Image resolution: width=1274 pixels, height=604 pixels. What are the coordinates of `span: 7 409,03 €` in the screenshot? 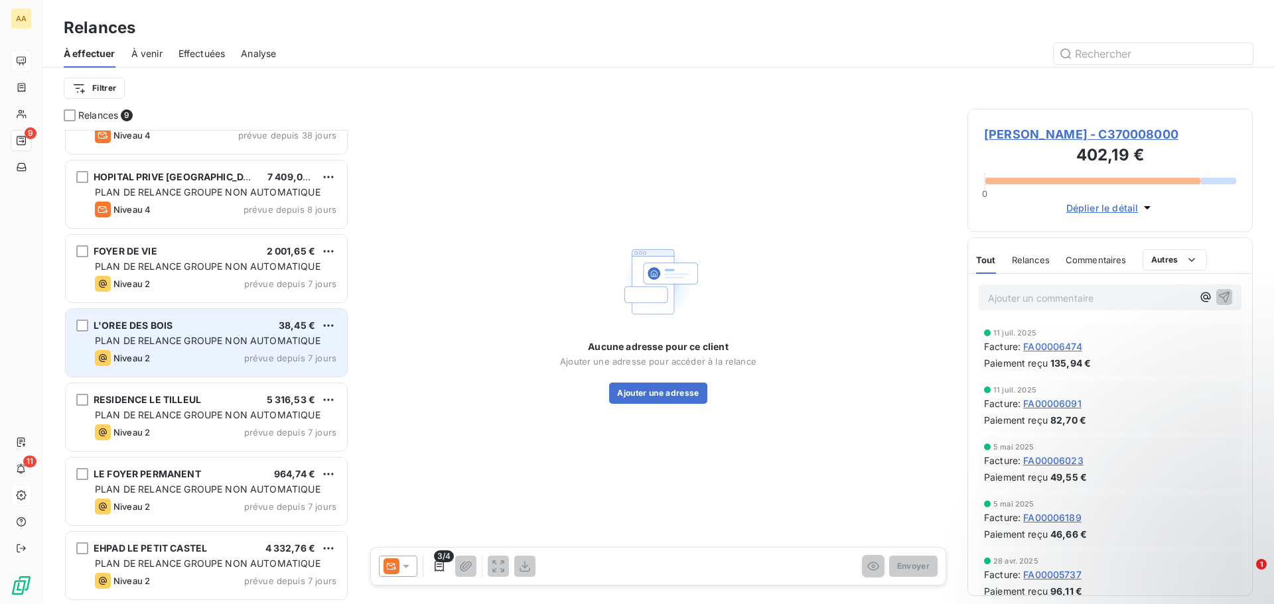 It's located at (293, 176).